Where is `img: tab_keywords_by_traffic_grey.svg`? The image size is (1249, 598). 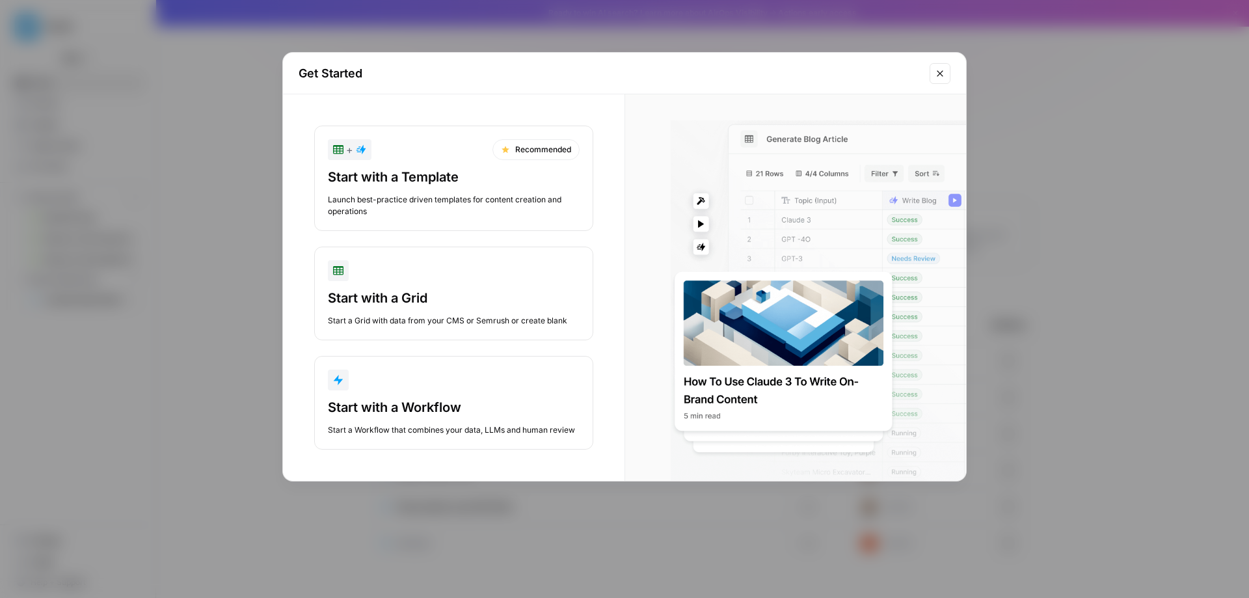 img: tab_keywords_by_traffic_grey.svg is located at coordinates (137, 81).